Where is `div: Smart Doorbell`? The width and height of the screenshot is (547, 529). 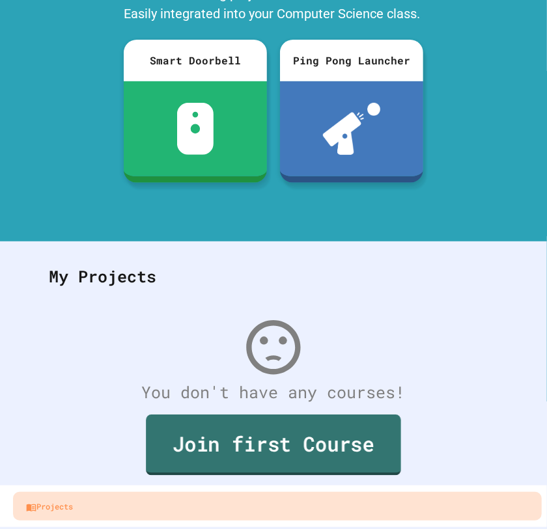 div: Smart Doorbell is located at coordinates (195, 61).